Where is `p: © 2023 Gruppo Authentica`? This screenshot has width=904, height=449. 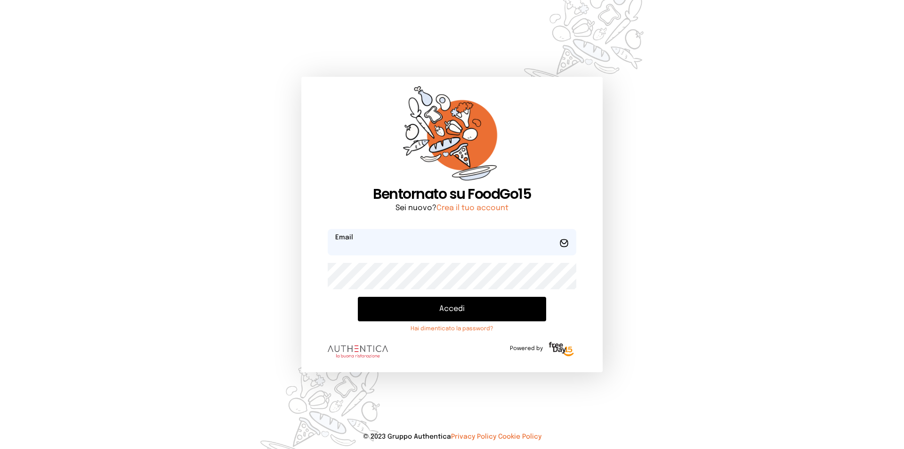
p: © 2023 Gruppo Authentica is located at coordinates (452, 437).